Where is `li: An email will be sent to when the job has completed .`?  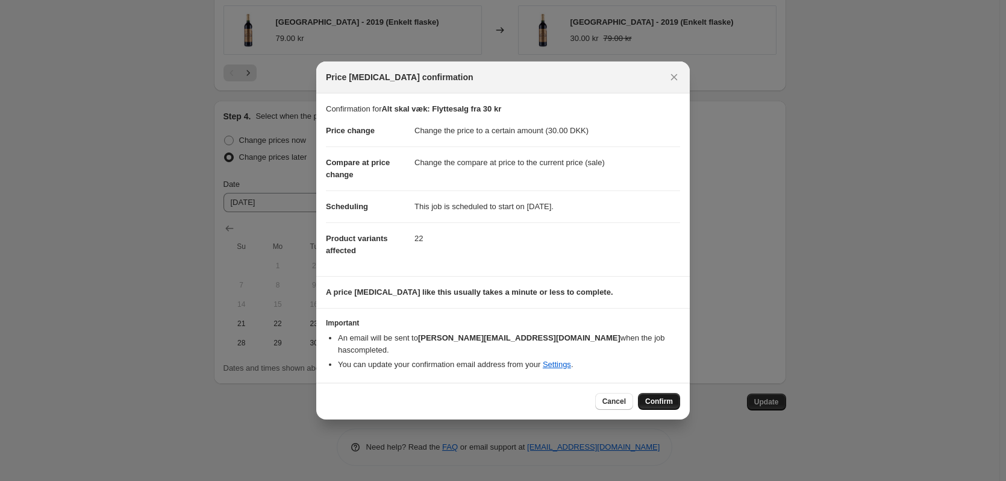
li: An email will be sent to when the job has completed . is located at coordinates (509, 344).